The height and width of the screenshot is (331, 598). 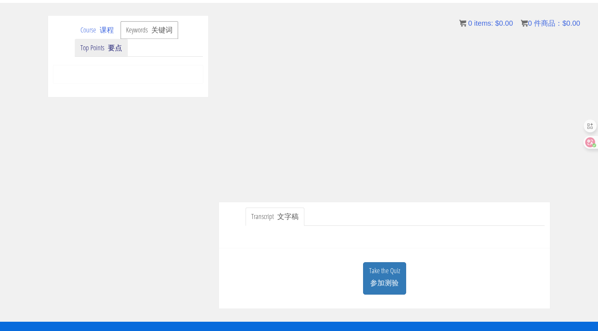 What do you see at coordinates (385, 282) in the screenshot?
I see `font: 参加测验` at bounding box center [385, 282].